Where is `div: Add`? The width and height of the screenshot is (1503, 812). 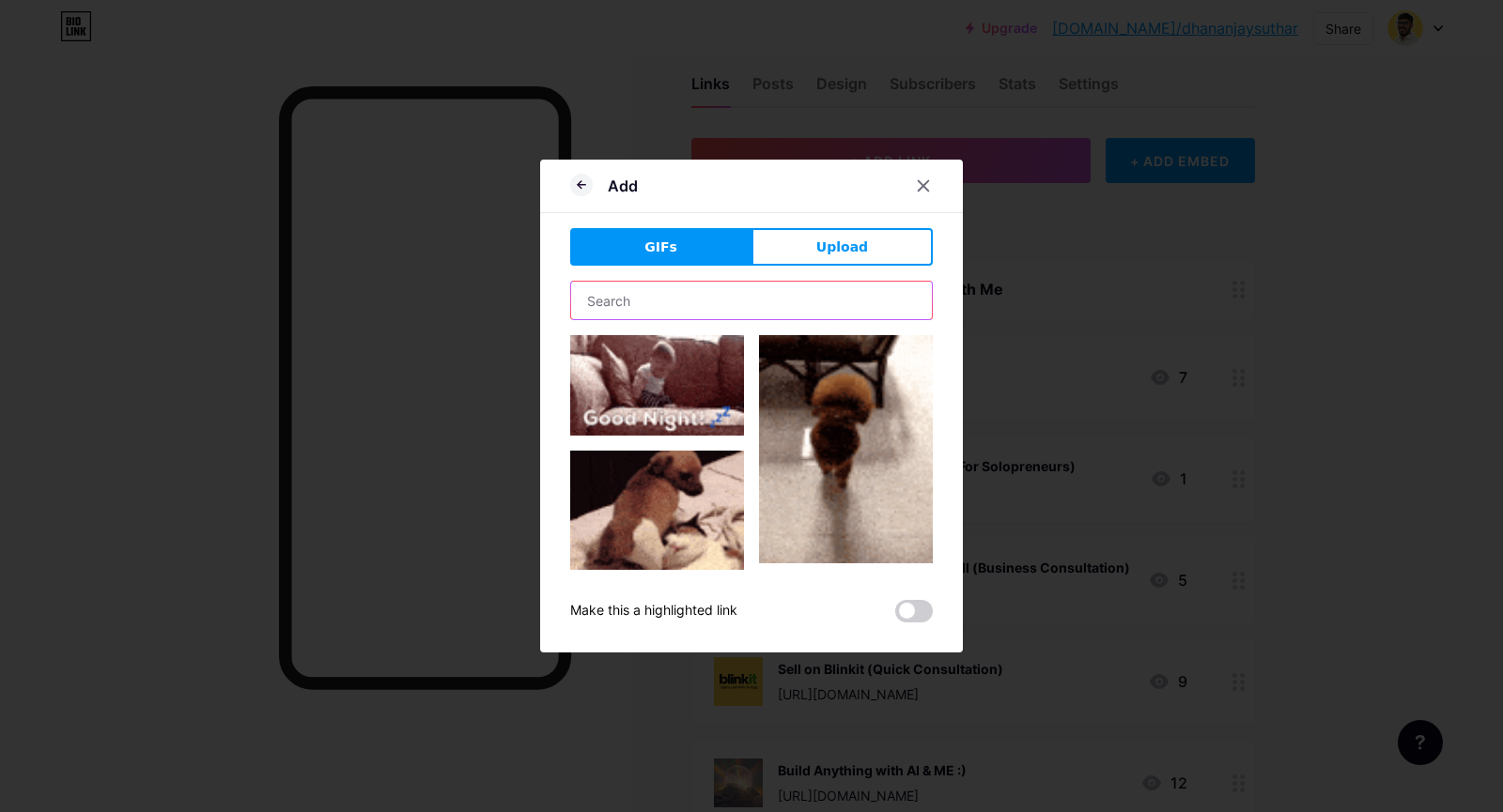 div: Add is located at coordinates (623, 186).